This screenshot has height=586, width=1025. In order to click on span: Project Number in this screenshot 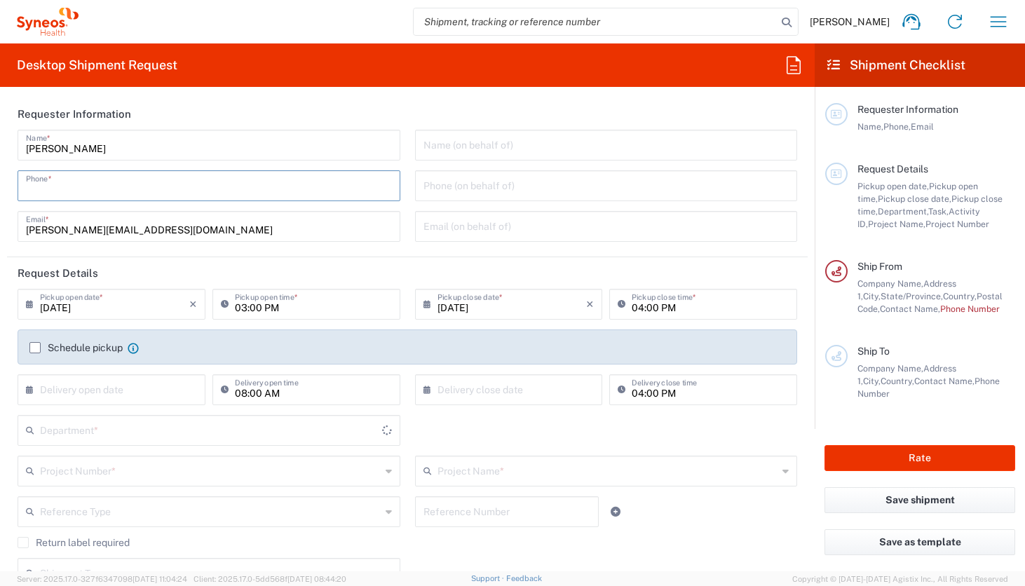, I will do `click(957, 224)`.